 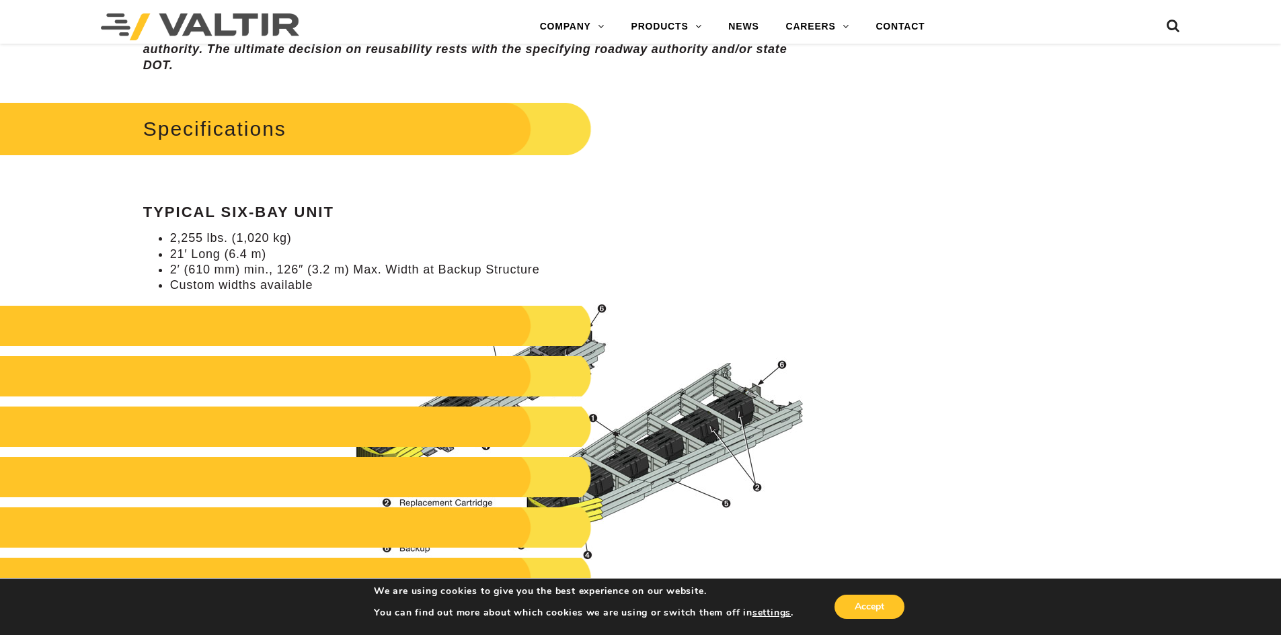 What do you see at coordinates (494, 254) in the screenshot?
I see `li: 21′ Long (6.4 m)` at bounding box center [494, 254].